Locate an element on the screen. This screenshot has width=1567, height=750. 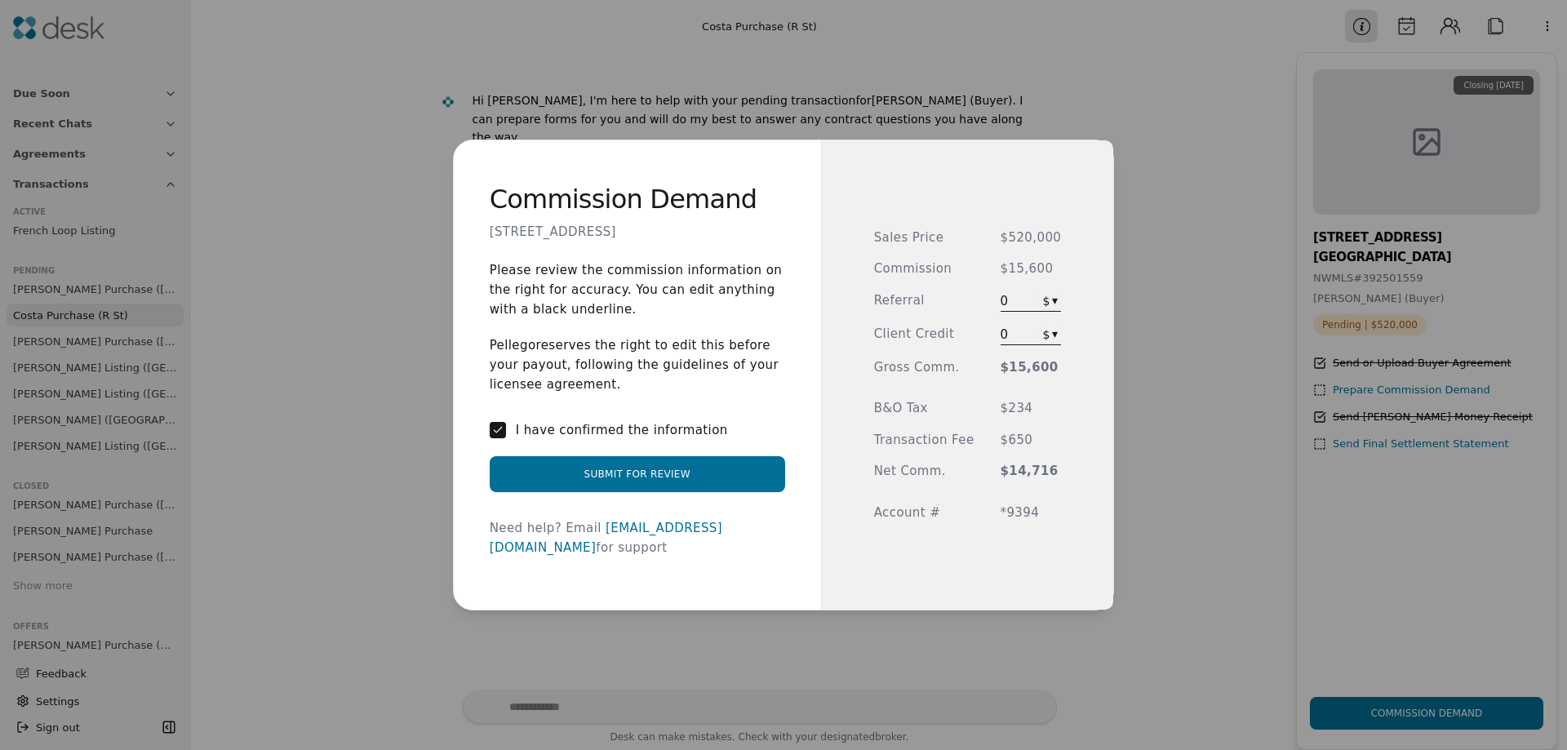
span: $234 is located at coordinates (1031, 408).